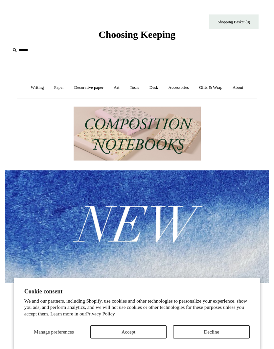 This screenshot has height=349, width=274. Describe the element at coordinates (211, 87) in the screenshot. I see `a: Gifts & Wrap` at that location.